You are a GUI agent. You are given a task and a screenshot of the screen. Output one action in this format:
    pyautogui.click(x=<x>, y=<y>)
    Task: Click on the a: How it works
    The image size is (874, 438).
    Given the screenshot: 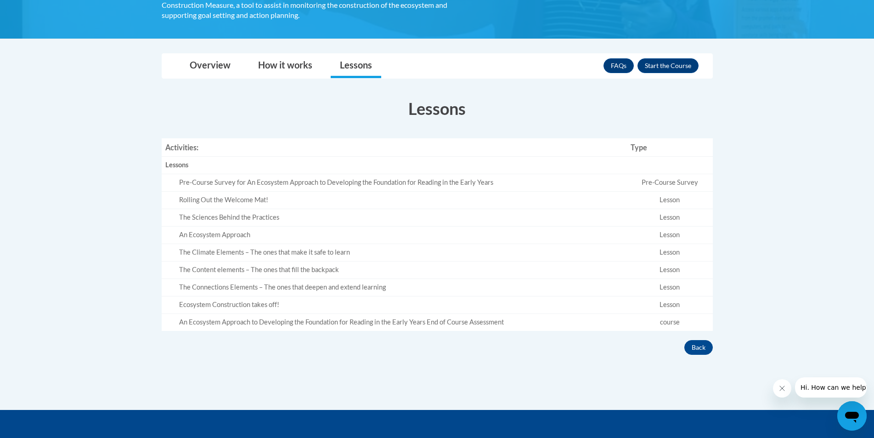 What is the action you would take?
    pyautogui.click(x=285, y=66)
    